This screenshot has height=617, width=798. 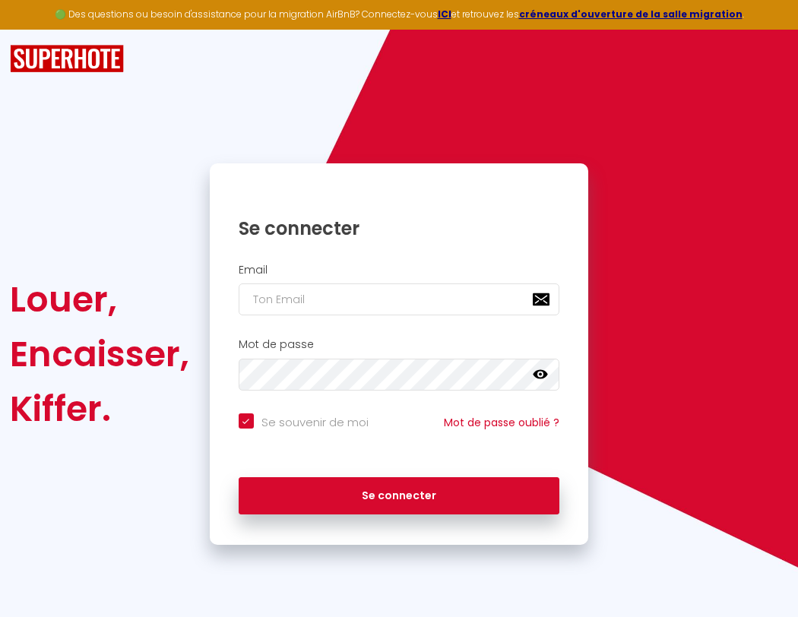 What do you see at coordinates (100, 354) in the screenshot?
I see `div: Encaisser,` at bounding box center [100, 354].